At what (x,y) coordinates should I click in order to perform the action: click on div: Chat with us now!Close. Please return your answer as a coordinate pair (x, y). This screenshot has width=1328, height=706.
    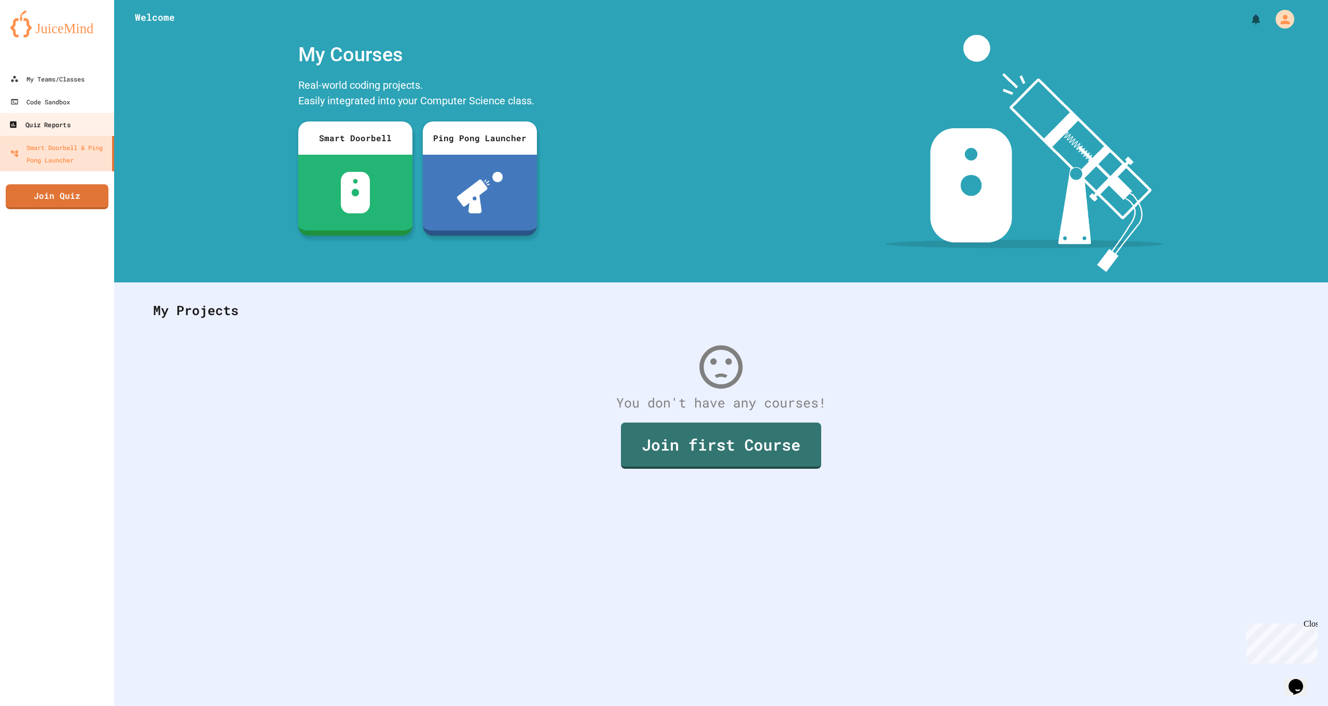
    Looking at the image, I should click on (38, 35).